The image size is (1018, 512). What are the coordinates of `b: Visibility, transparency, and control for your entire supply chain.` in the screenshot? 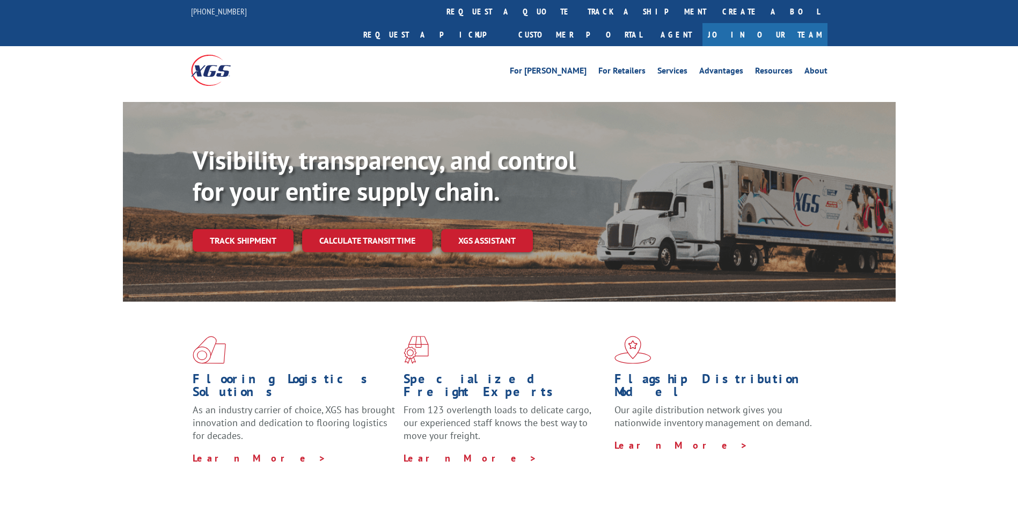 It's located at (384, 176).